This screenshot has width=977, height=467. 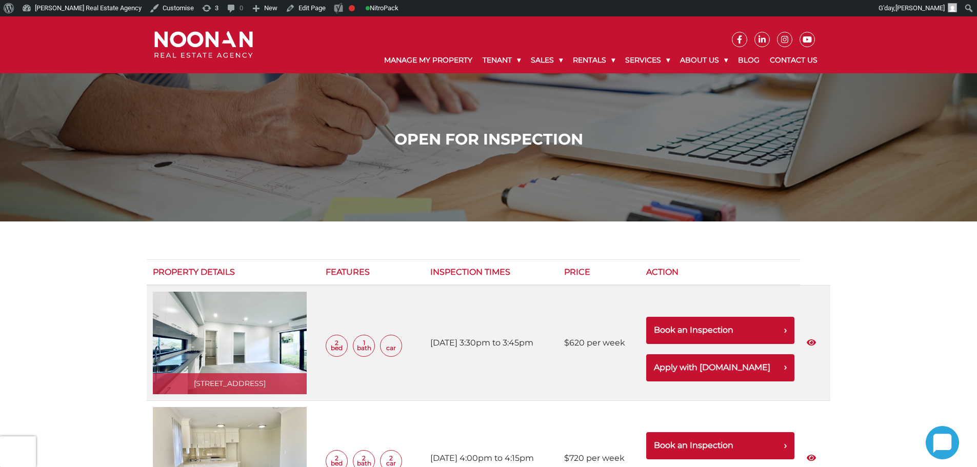 I want to click on span: Car, so click(x=391, y=346).